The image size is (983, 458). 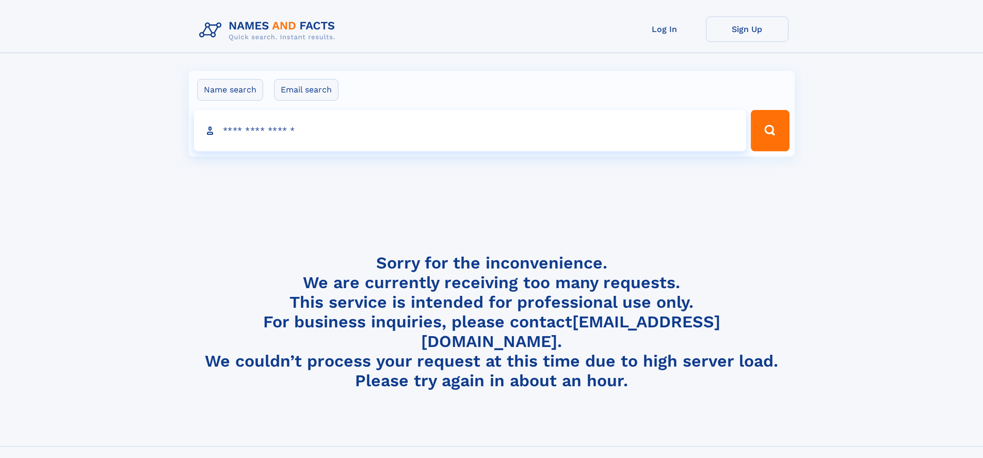 What do you see at coordinates (747, 29) in the screenshot?
I see `a: Sign Up` at bounding box center [747, 29].